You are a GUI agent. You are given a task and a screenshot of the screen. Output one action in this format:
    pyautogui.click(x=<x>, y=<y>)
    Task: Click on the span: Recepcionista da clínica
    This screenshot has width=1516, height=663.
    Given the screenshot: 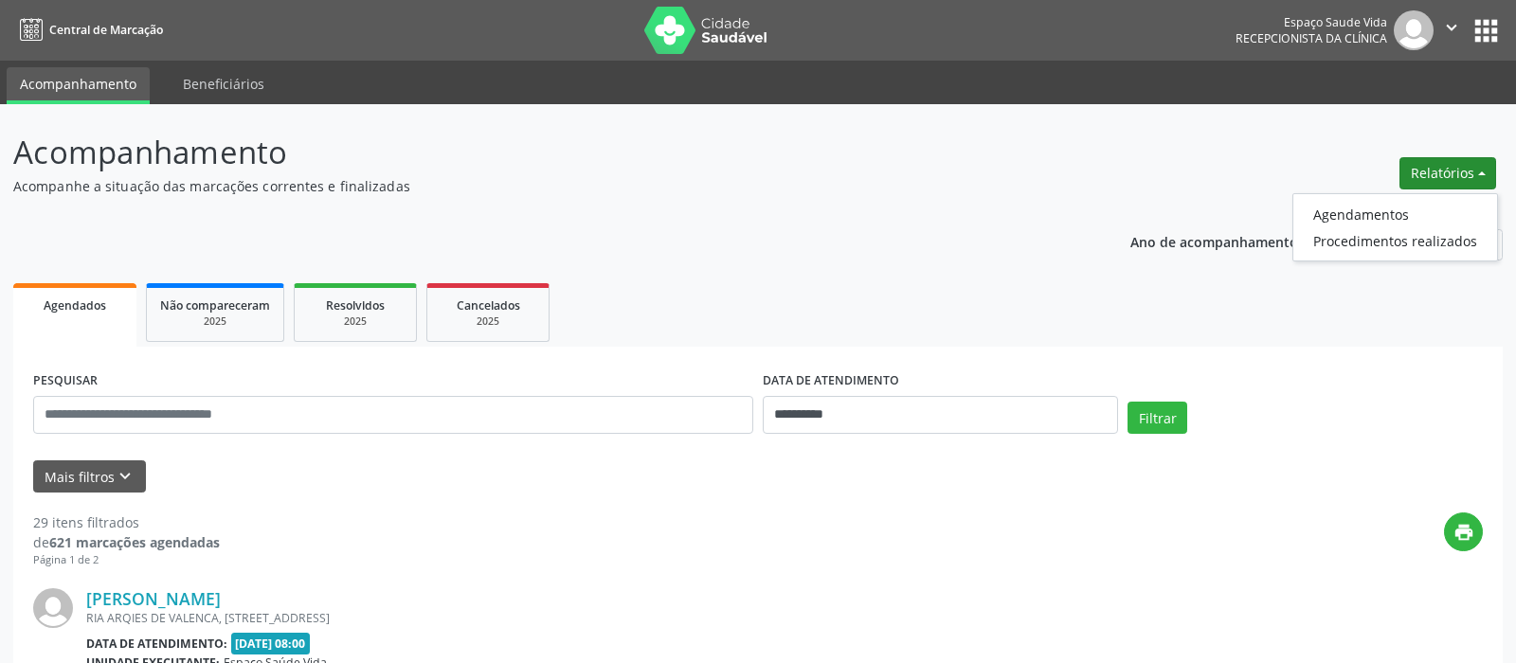 What is the action you would take?
    pyautogui.click(x=1311, y=38)
    